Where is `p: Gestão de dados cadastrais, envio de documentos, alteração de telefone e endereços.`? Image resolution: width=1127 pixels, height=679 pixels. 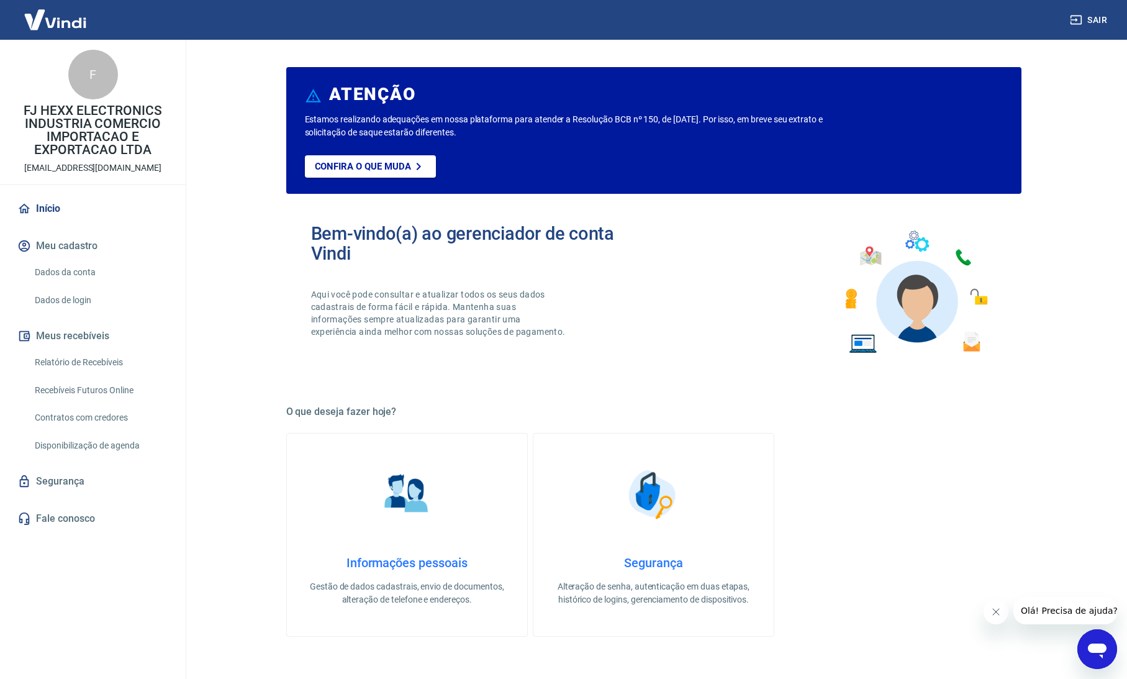 p: Gestão de dados cadastrais, envio de documentos, alteração de telefone e endereços. is located at coordinates (407, 593).